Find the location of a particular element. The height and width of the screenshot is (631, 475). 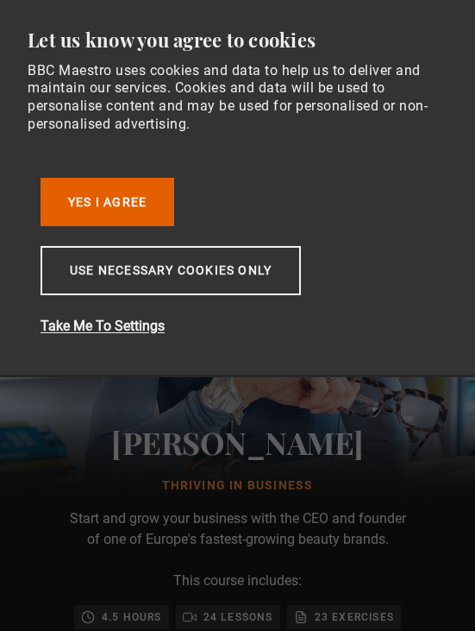

div: BBC Maestro uses cookies and data to help us to deliver and maintain our services. Cookies and da... is located at coordinates (237, 98).